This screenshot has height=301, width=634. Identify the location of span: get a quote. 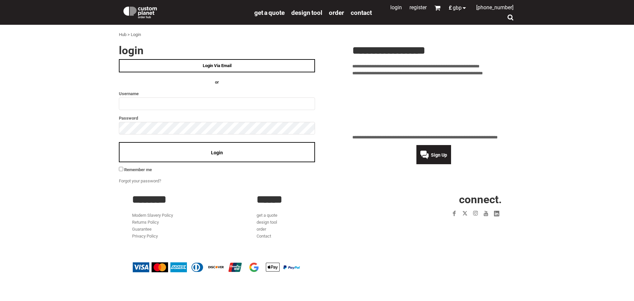
(270, 13).